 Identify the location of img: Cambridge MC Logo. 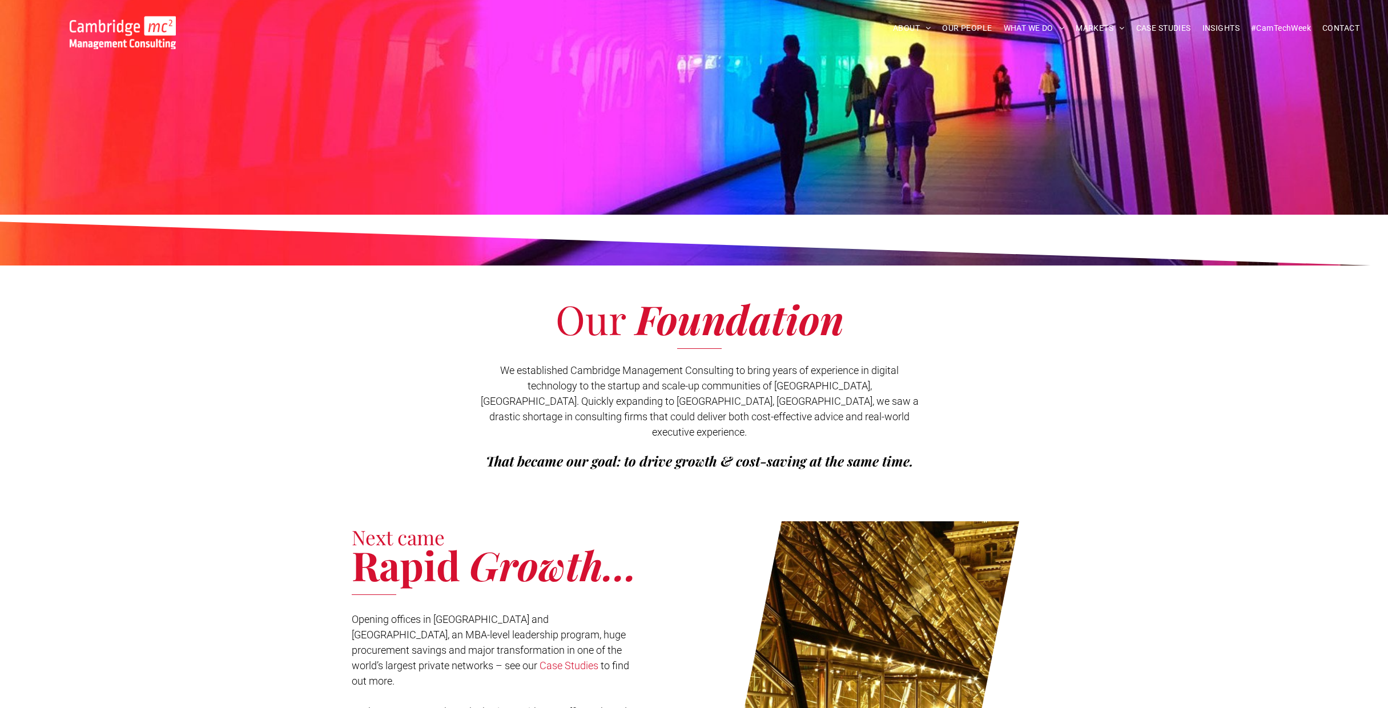
(123, 33).